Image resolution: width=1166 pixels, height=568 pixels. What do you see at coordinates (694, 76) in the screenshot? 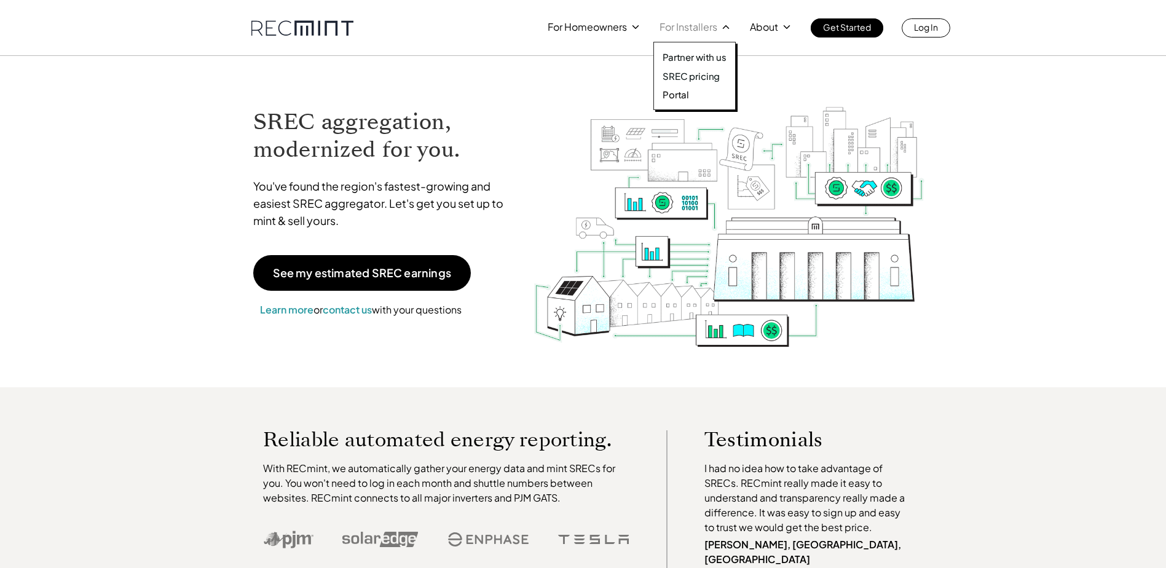
I see `a: SREC pricing` at bounding box center [694, 76].